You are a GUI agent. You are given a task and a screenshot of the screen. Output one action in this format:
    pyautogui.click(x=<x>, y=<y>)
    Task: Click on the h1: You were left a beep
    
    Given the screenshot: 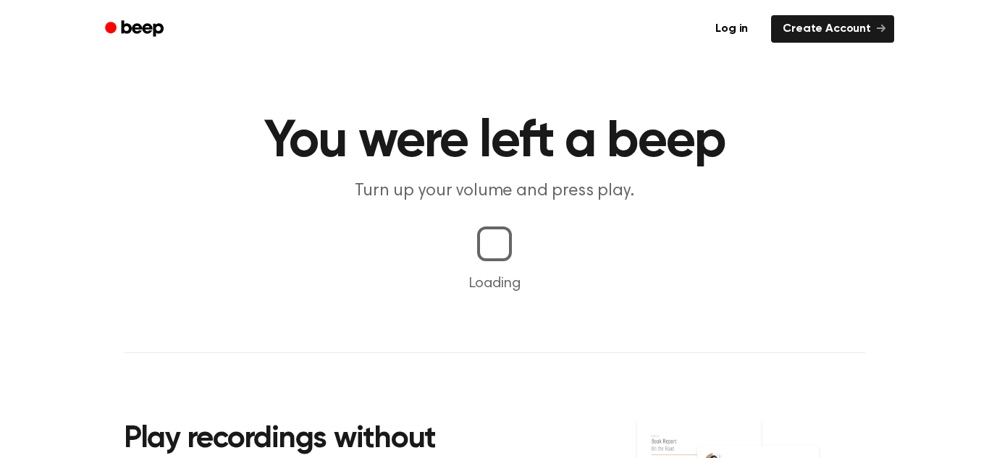 What is the action you would take?
    pyautogui.click(x=495, y=142)
    